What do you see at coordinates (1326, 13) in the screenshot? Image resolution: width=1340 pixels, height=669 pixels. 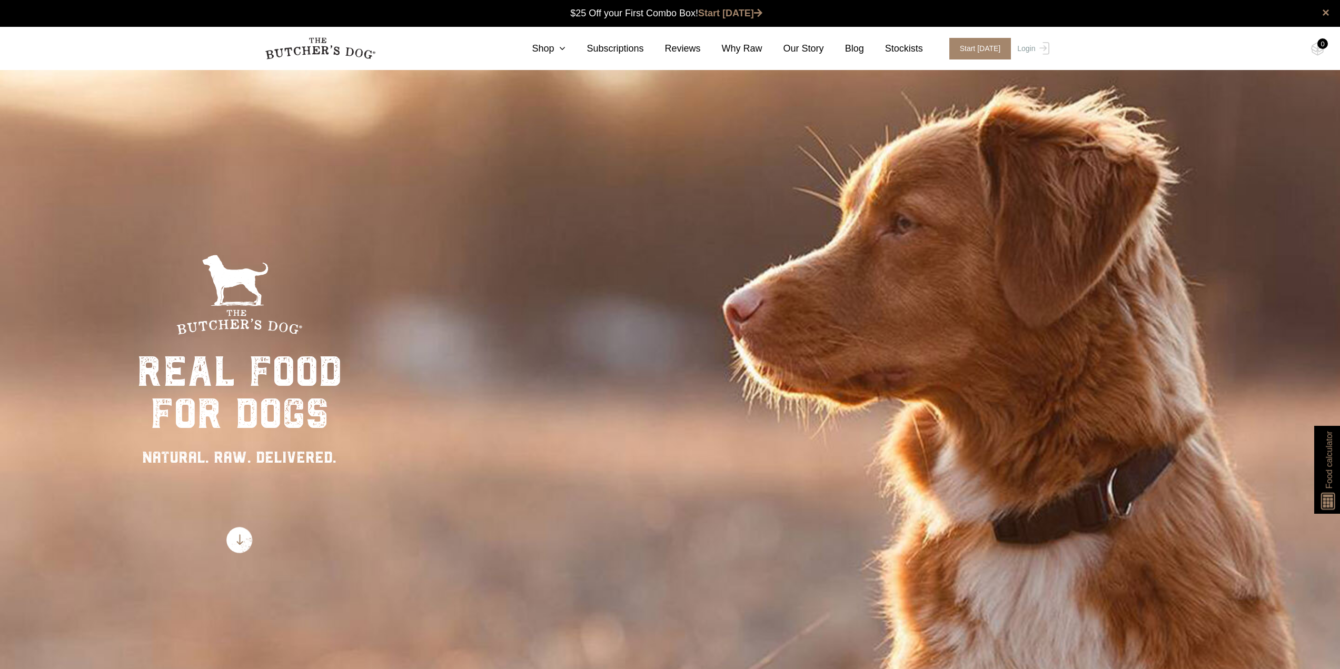 I see `a: close` at bounding box center [1326, 13].